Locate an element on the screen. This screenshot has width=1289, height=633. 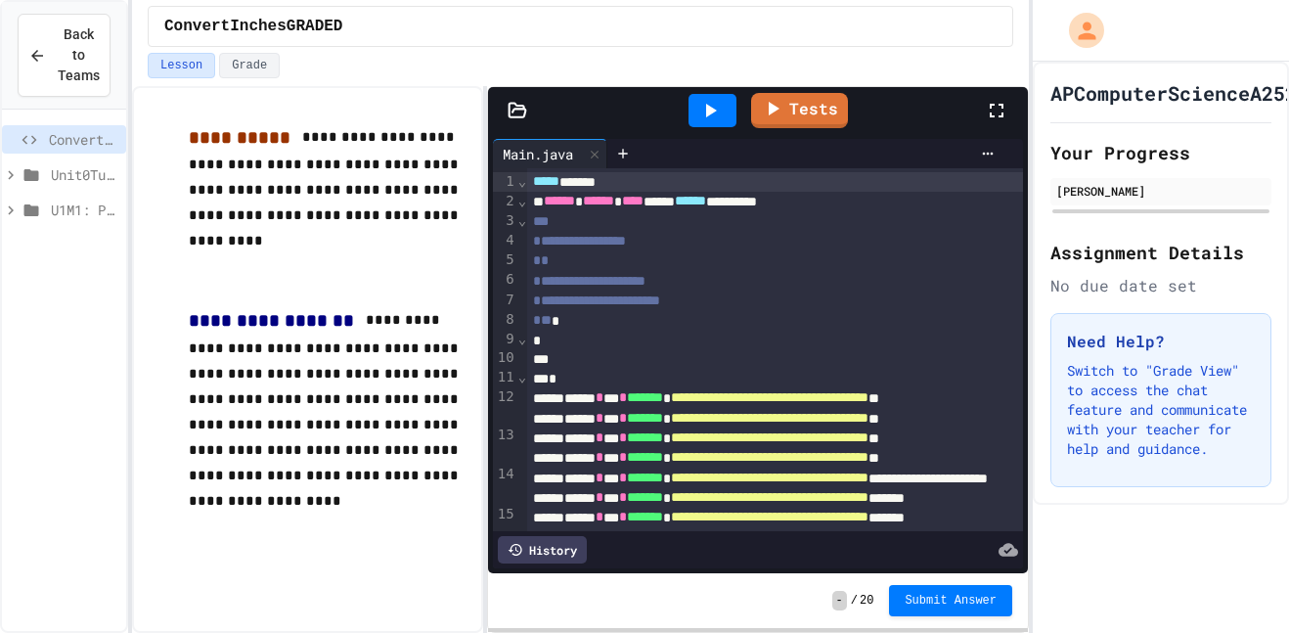
div: 11 is located at coordinates (505, 378).